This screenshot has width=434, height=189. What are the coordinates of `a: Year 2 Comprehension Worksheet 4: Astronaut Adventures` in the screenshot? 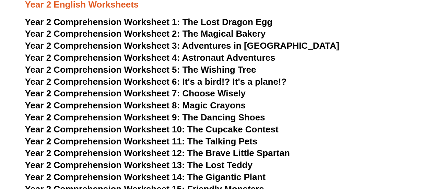 It's located at (150, 58).